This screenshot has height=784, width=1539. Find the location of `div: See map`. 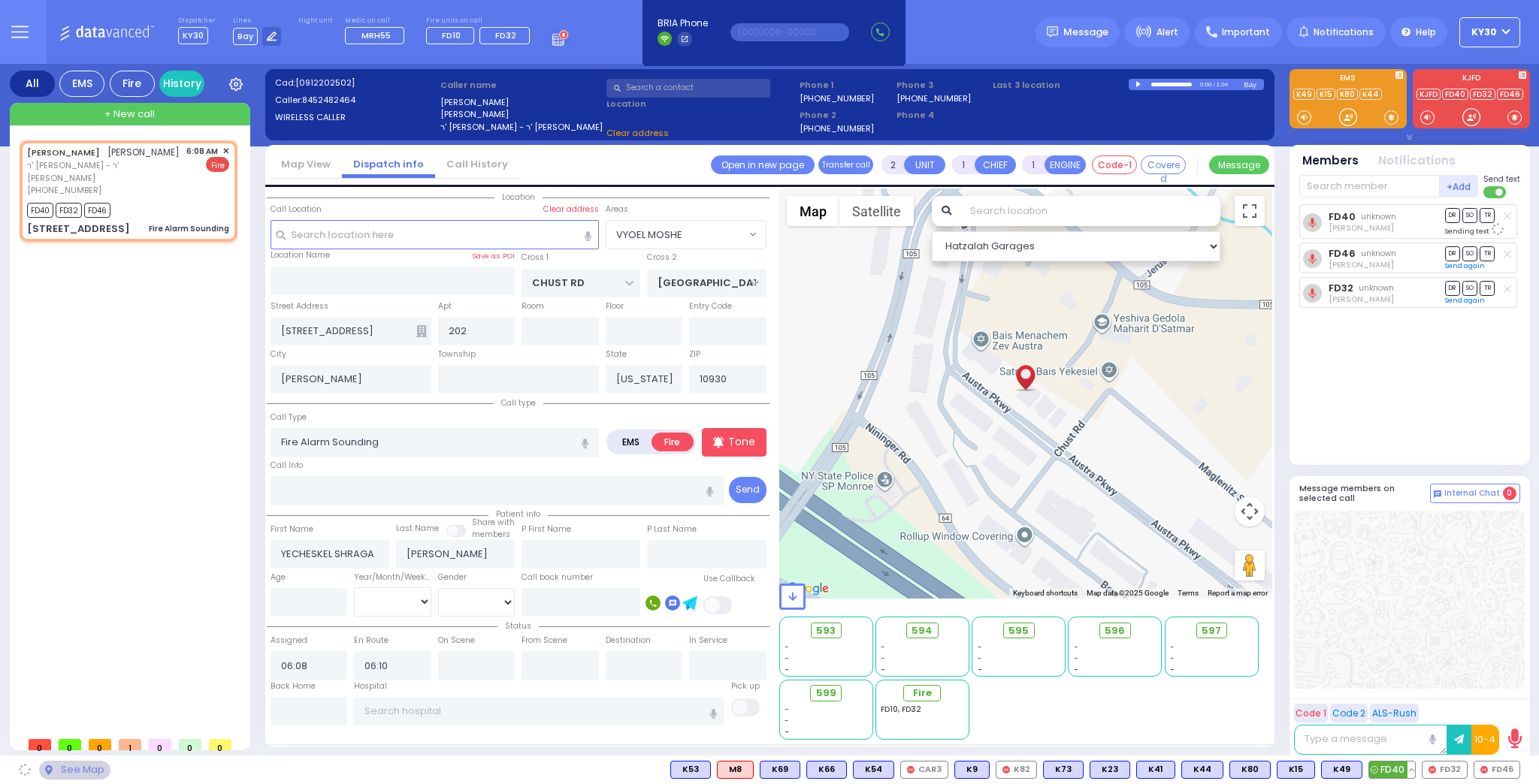

div: See map is located at coordinates (74, 770).